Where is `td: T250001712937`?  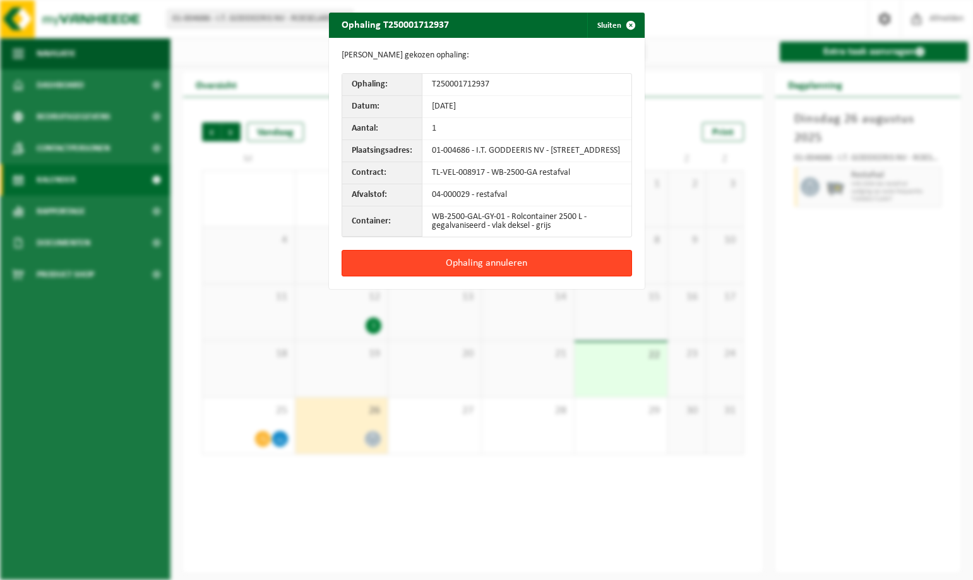
td: T250001712937 is located at coordinates (526, 85).